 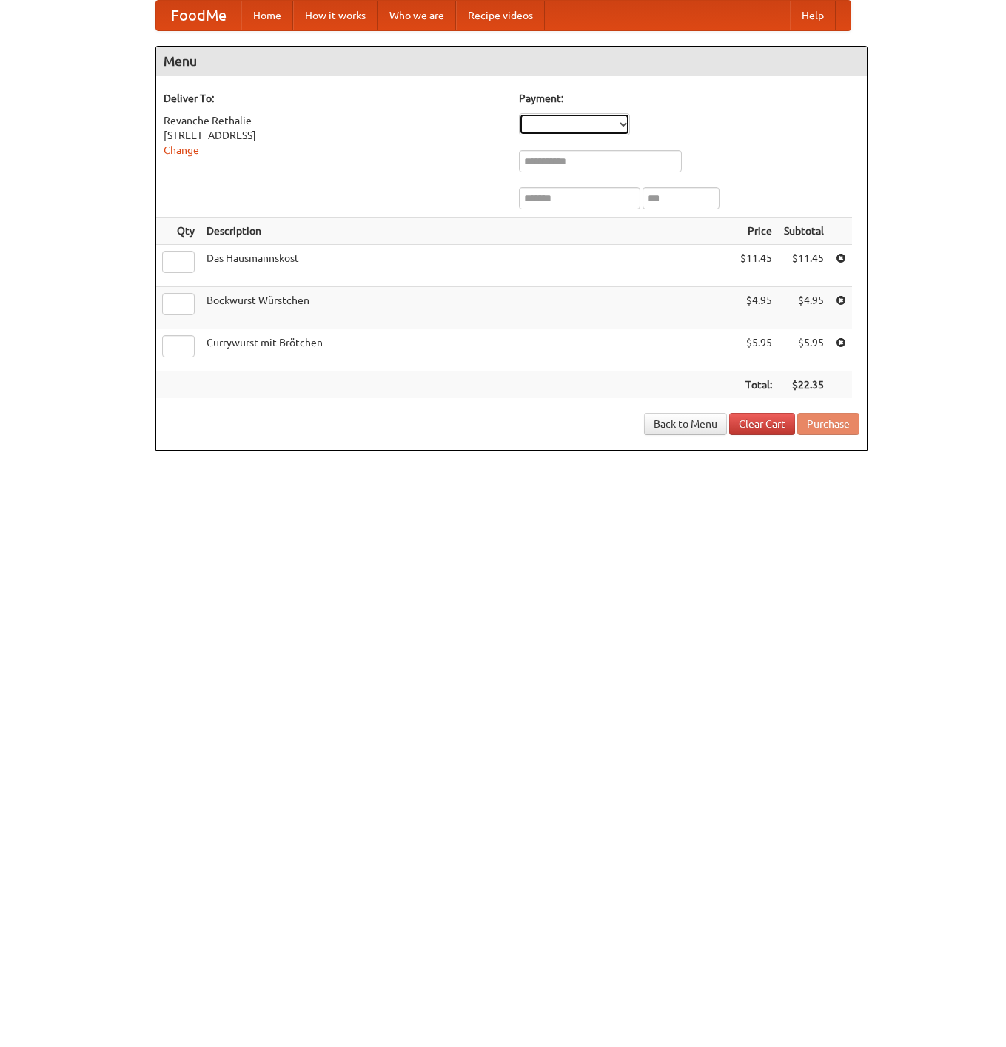 What do you see at coordinates (511, 61) in the screenshot?
I see `h4: Menu` at bounding box center [511, 61].